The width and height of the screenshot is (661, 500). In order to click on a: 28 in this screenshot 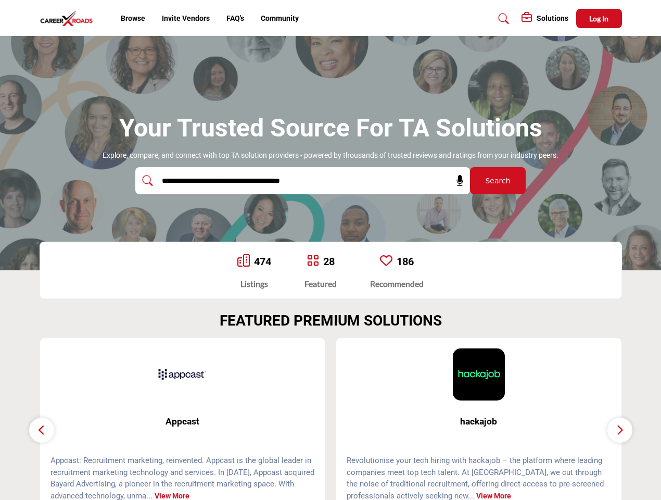, I will do `click(329, 261)`.